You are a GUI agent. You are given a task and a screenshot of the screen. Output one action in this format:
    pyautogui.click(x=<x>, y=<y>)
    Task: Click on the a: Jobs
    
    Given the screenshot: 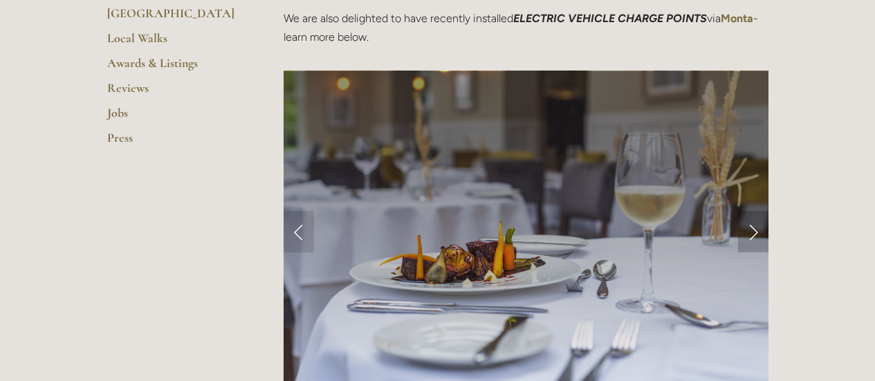 What is the action you would take?
    pyautogui.click(x=173, y=118)
    